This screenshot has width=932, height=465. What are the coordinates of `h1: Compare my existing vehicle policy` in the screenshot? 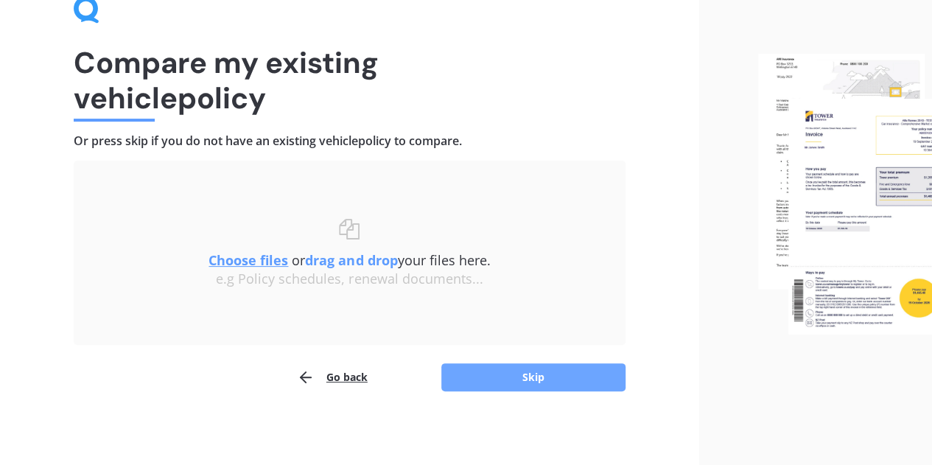 It's located at (349, 80).